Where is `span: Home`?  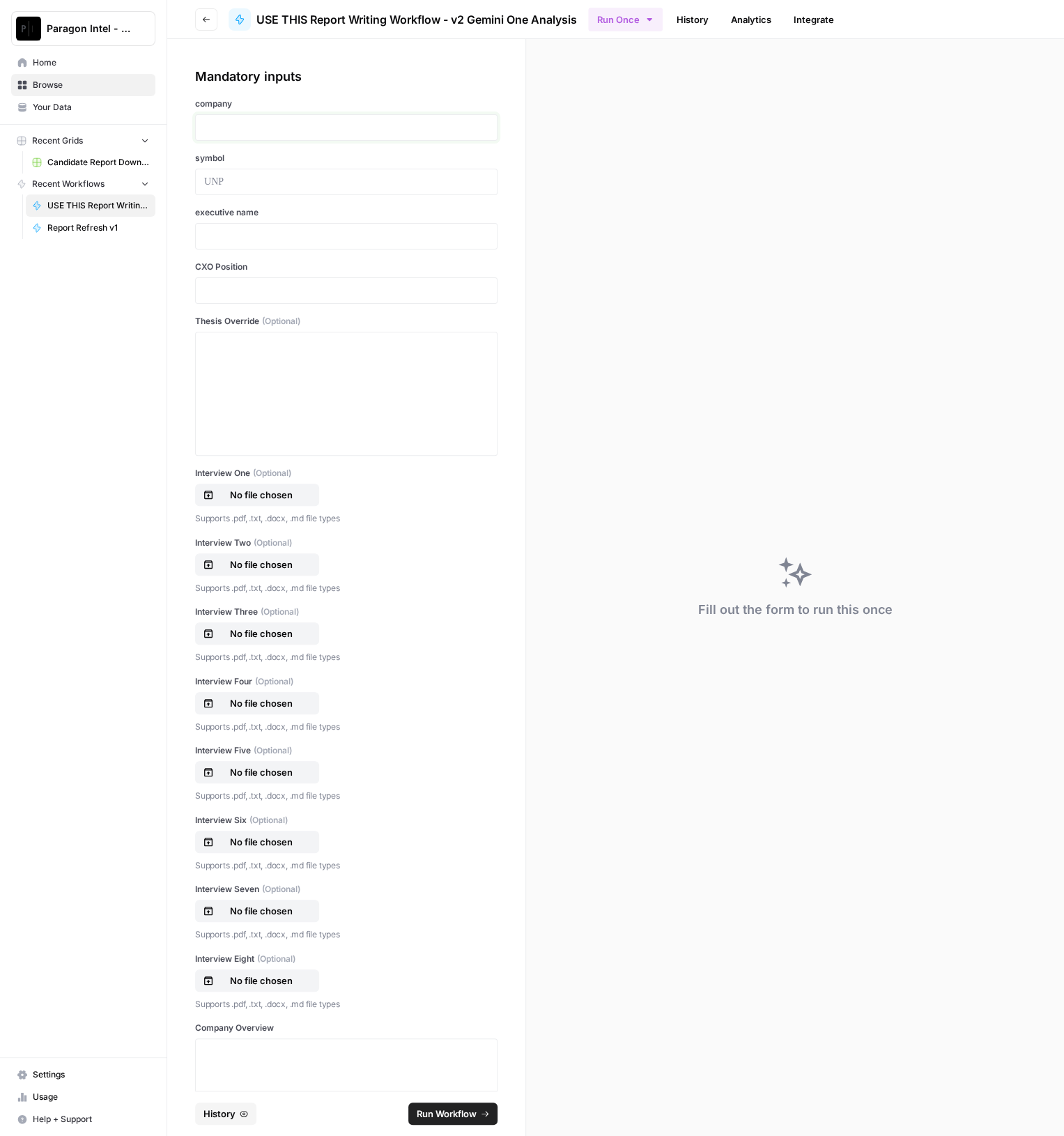 span: Home is located at coordinates (91, 63).